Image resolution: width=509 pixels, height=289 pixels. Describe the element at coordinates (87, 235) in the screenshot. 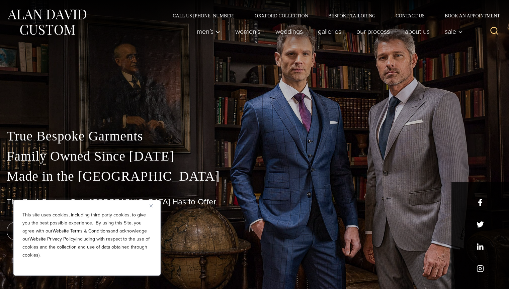

I see `p: This site uses cookies, including third party cookies, to give you the best possible experience. ...` at that location.